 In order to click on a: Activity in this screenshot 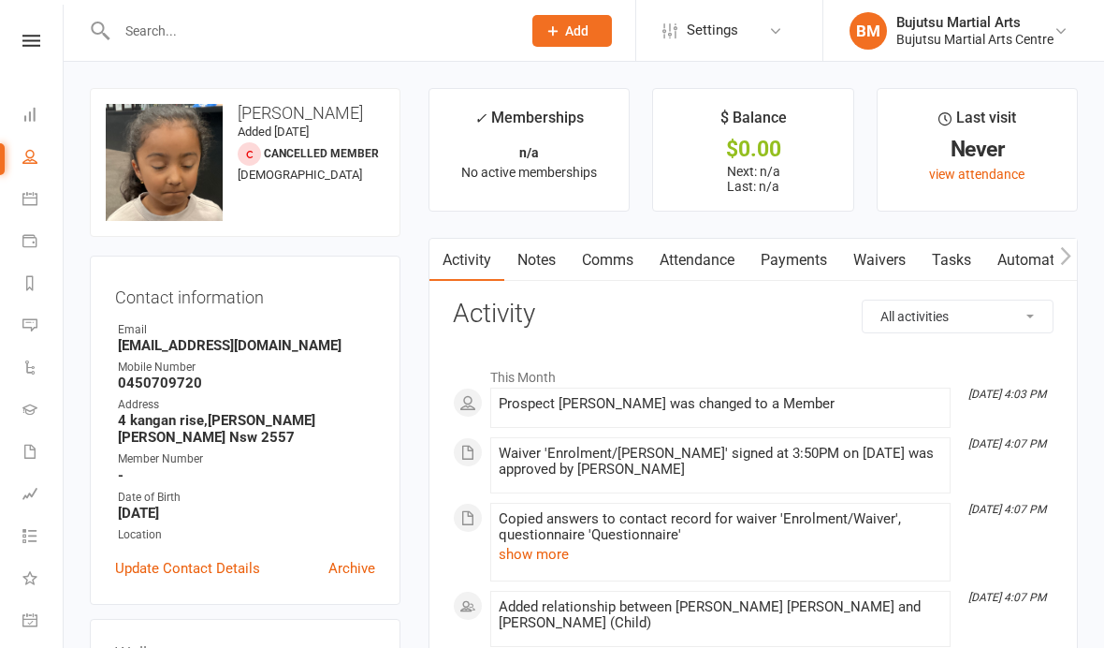, I will do `click(467, 260)`.